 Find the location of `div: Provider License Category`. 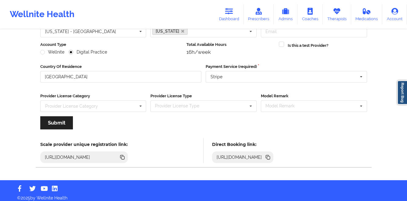

div: Provider License Category is located at coordinates (71, 106).